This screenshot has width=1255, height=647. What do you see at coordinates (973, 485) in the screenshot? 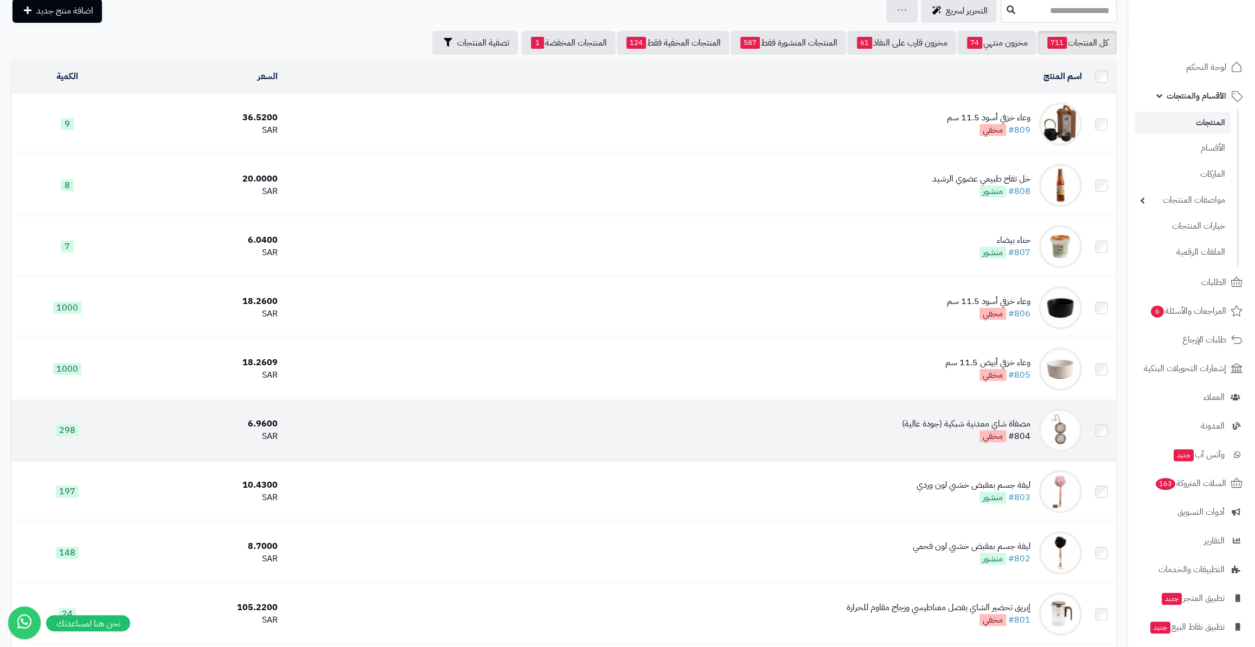
I see `div: ليفة جسم بمقبض خشبي لون وردي` at bounding box center [973, 485].